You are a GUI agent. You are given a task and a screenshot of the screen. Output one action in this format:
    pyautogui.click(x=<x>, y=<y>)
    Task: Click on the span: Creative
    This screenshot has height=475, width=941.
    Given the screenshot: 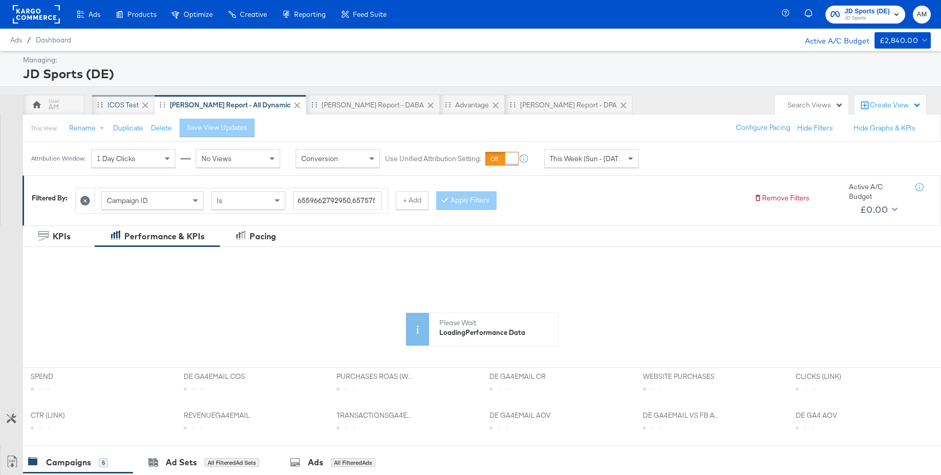 What is the action you would take?
    pyautogui.click(x=253, y=14)
    